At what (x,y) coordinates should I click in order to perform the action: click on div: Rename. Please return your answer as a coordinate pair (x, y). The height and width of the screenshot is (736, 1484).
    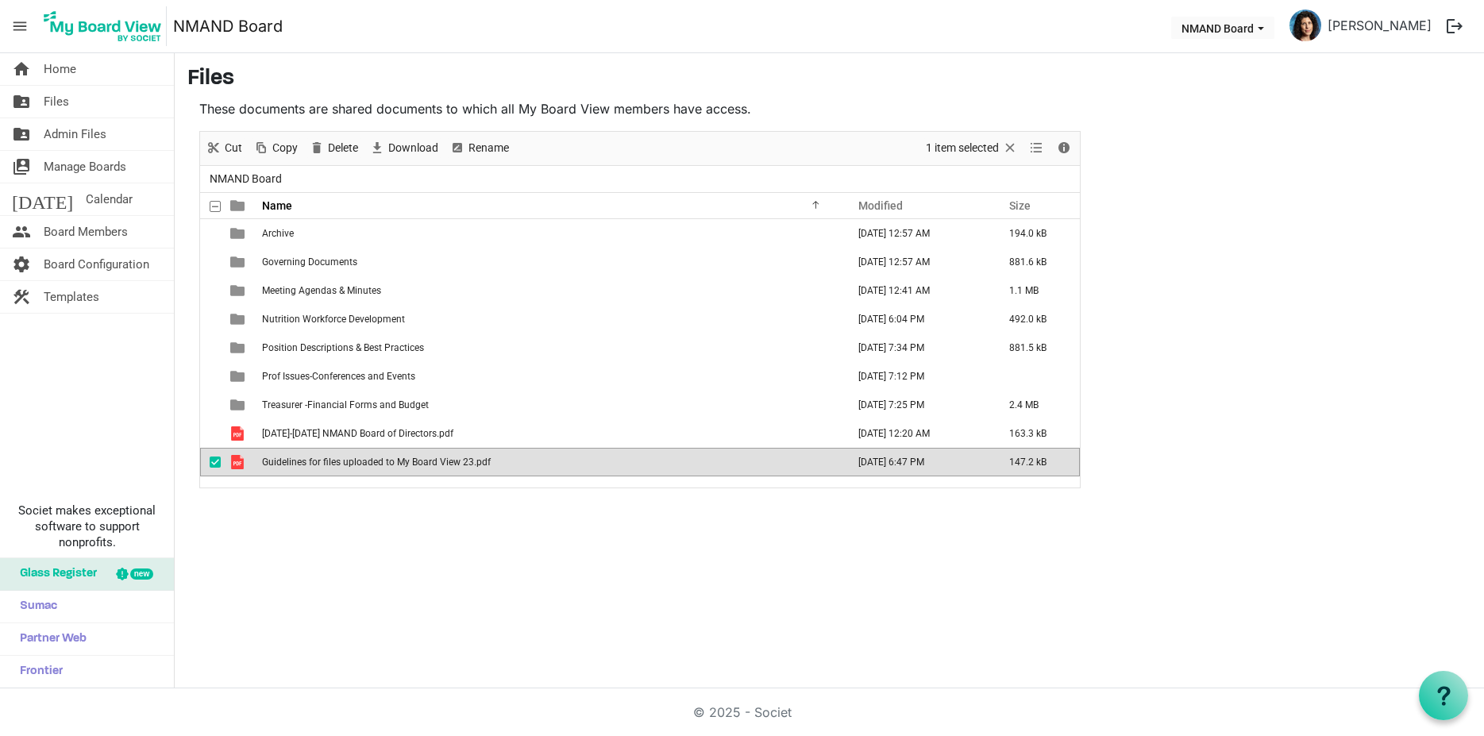
    Looking at the image, I should click on (479, 148).